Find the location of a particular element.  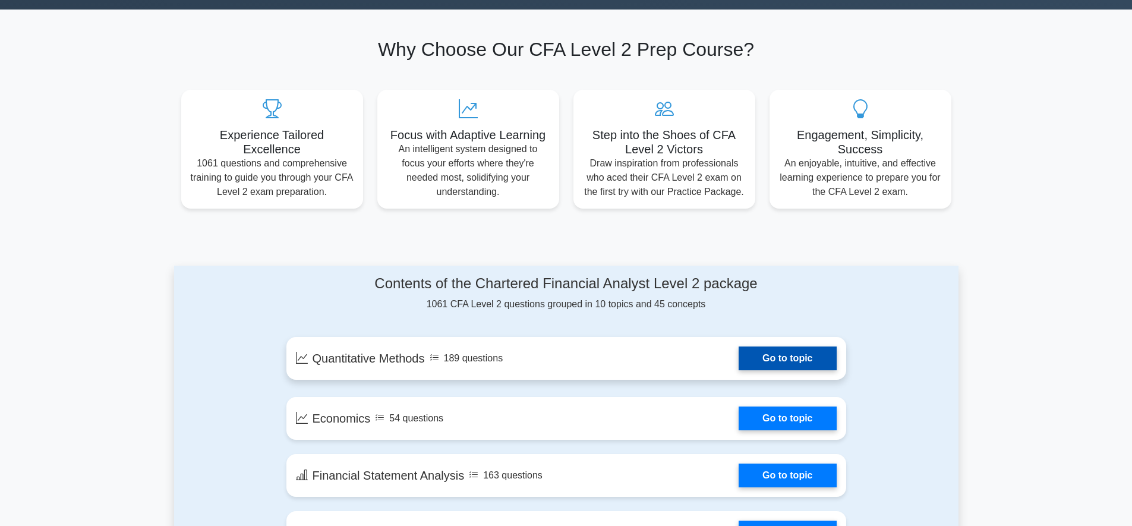

h4: Contents of the Chartered Financial Analyst Level 2 package is located at coordinates (566, 284).